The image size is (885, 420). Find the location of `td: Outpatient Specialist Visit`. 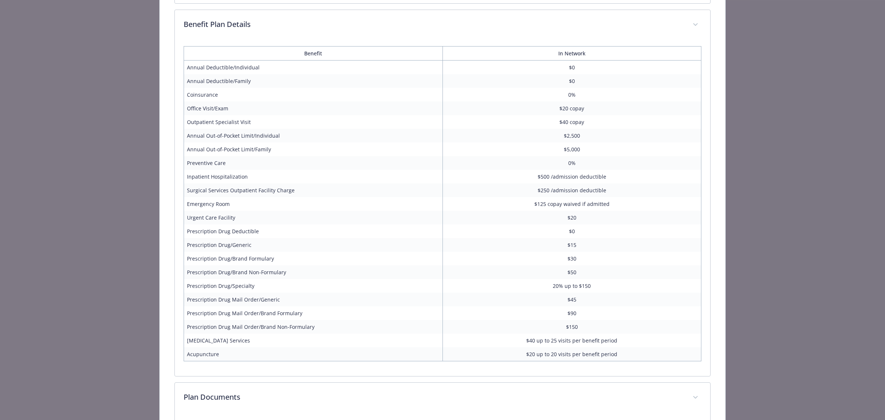

td: Outpatient Specialist Visit is located at coordinates (313, 122).